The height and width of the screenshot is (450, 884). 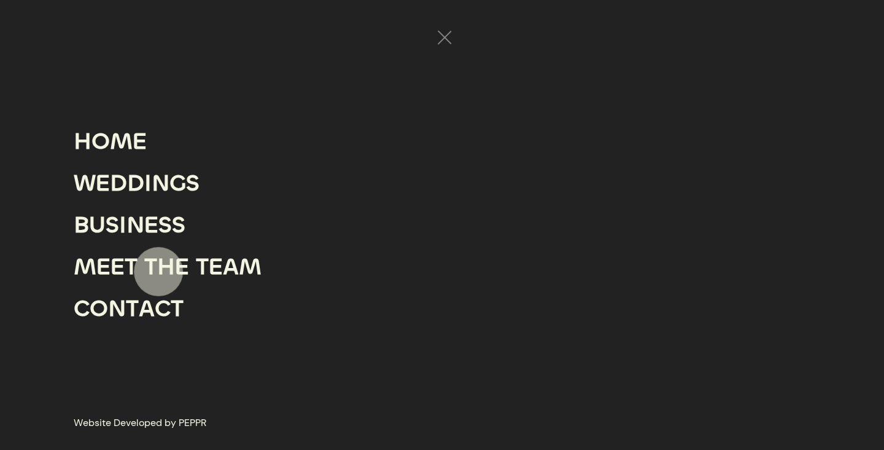 What do you see at coordinates (110, 141) in the screenshot?
I see `a: HOME` at bounding box center [110, 141].